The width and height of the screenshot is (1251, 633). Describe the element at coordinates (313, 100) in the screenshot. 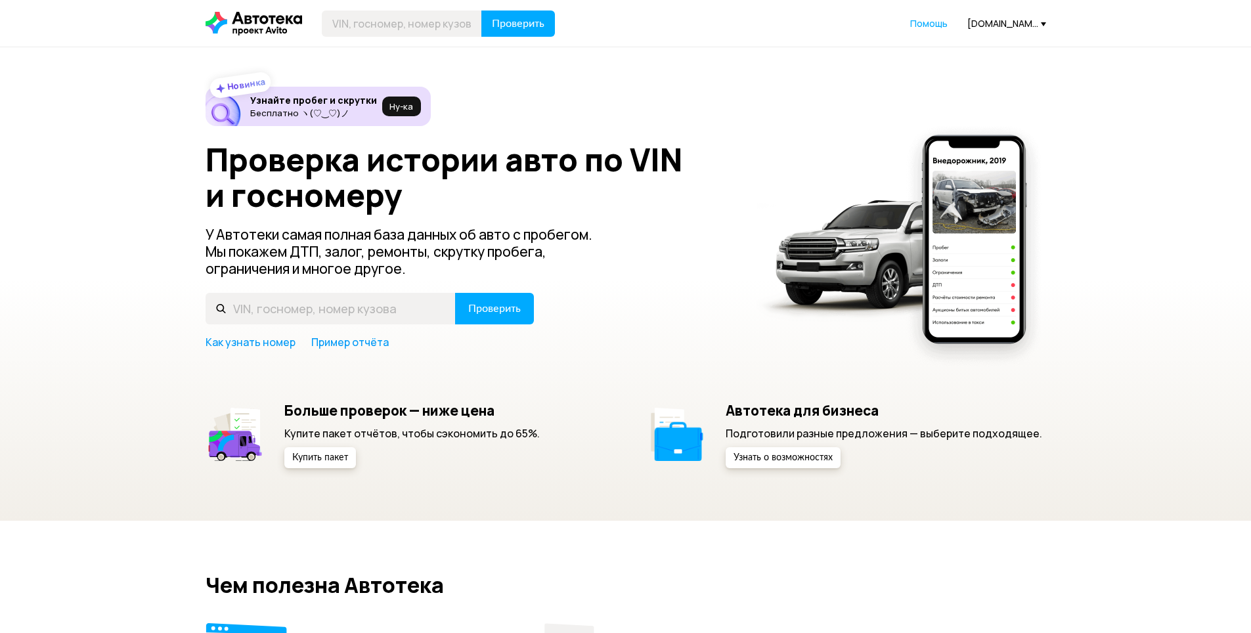

I see `h6: Узнайте пробег и скрутки` at that location.